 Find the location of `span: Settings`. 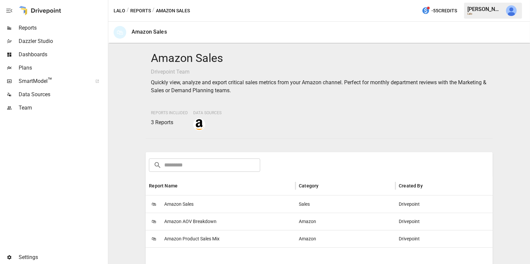

span: Settings is located at coordinates (63, 258).